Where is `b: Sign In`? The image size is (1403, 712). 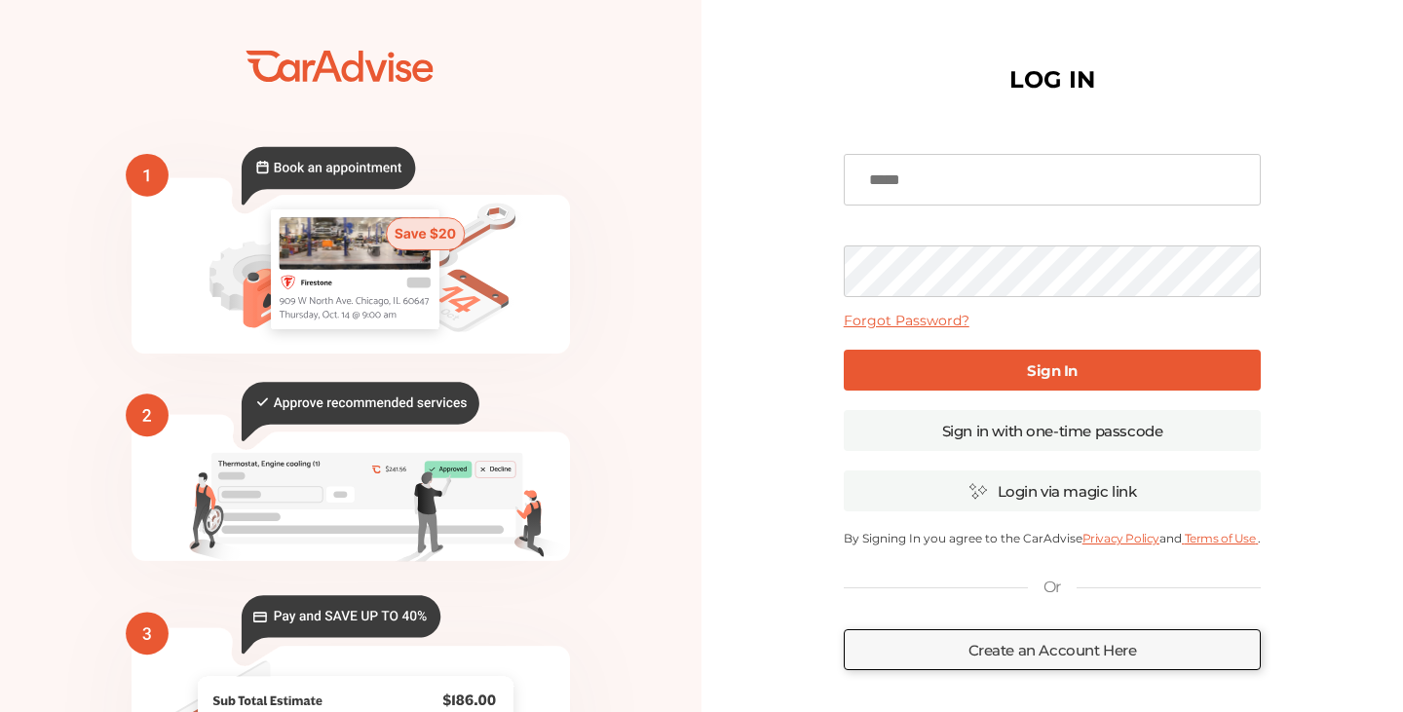
b: Sign In is located at coordinates (1052, 370).